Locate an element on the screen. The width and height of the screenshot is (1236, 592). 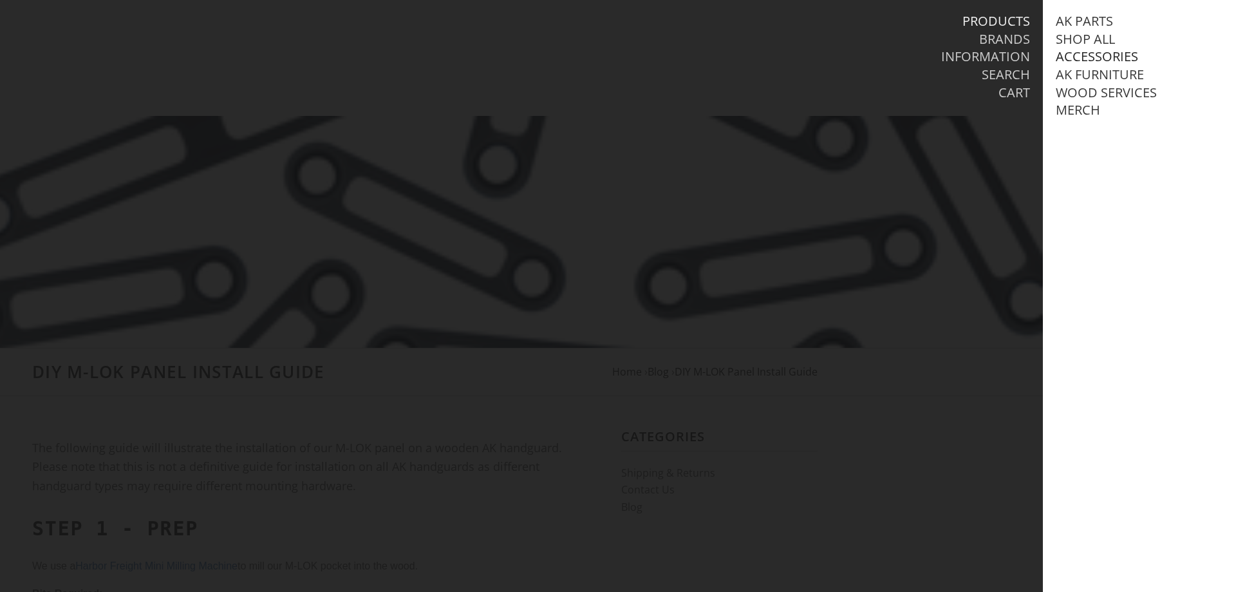
a: Merch is located at coordinates (1078, 110).